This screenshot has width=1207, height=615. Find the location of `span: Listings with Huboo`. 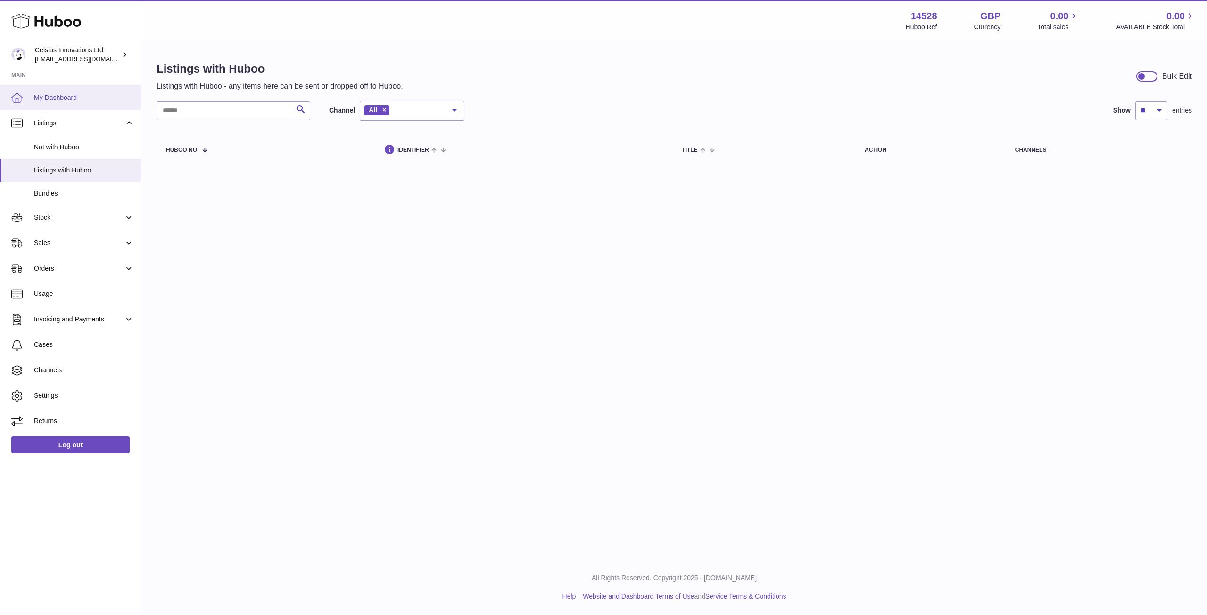

span: Listings with Huboo is located at coordinates (84, 170).